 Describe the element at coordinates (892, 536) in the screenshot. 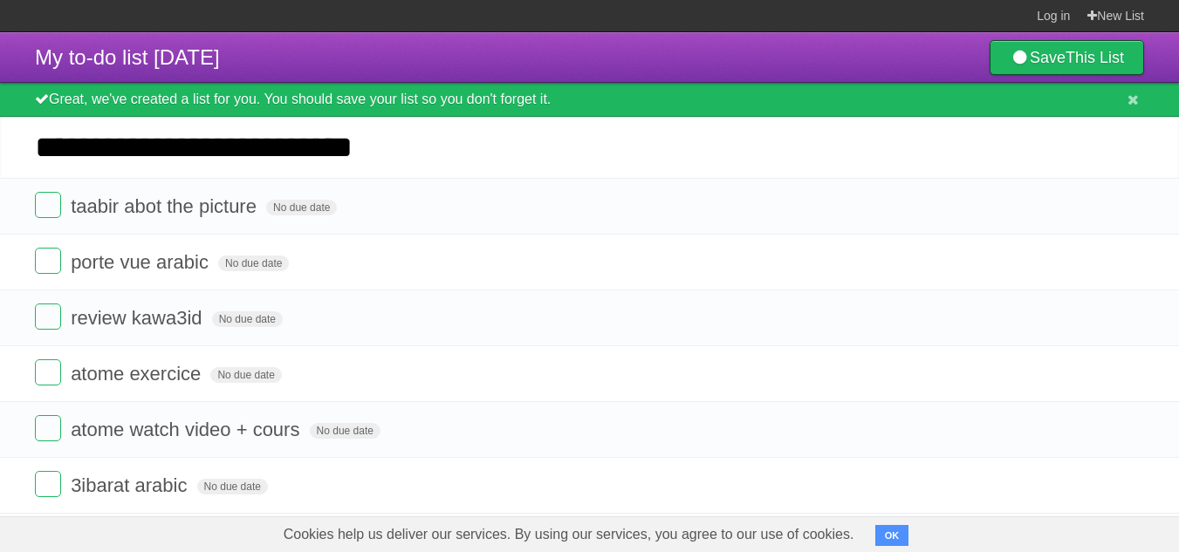

I see `button: OK` at that location.